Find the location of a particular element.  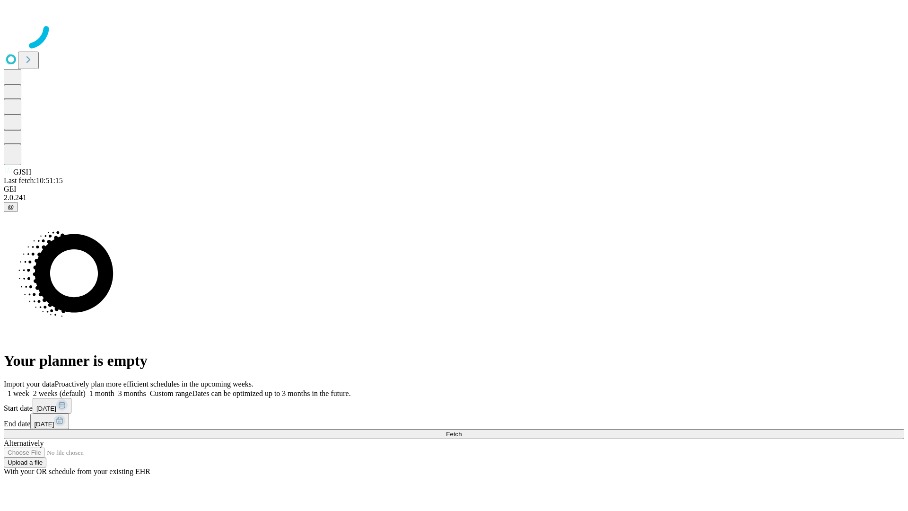

span: Import your data is located at coordinates (29, 384).